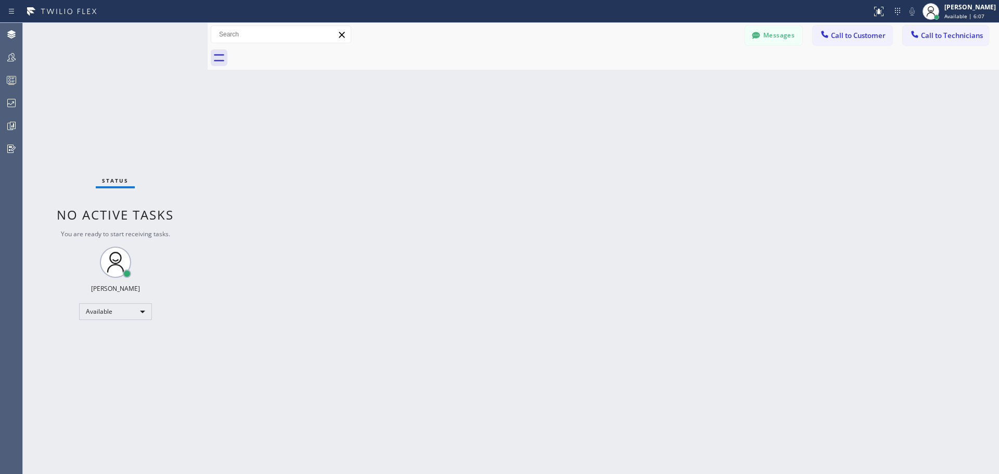 The width and height of the screenshot is (999, 474). I want to click on span: You are ready to start receiving tasks., so click(116, 234).